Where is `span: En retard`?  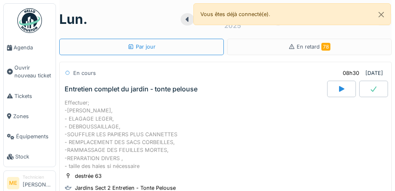 span: En retard is located at coordinates (313, 46).